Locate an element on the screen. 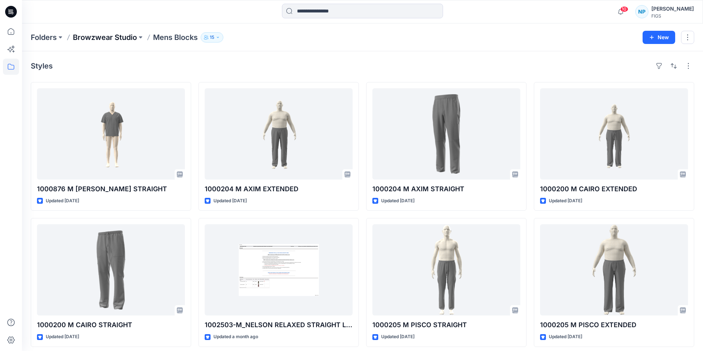 The width and height of the screenshot is (703, 351). p: 1000204 M AXIM EXTENDED is located at coordinates (279, 189).